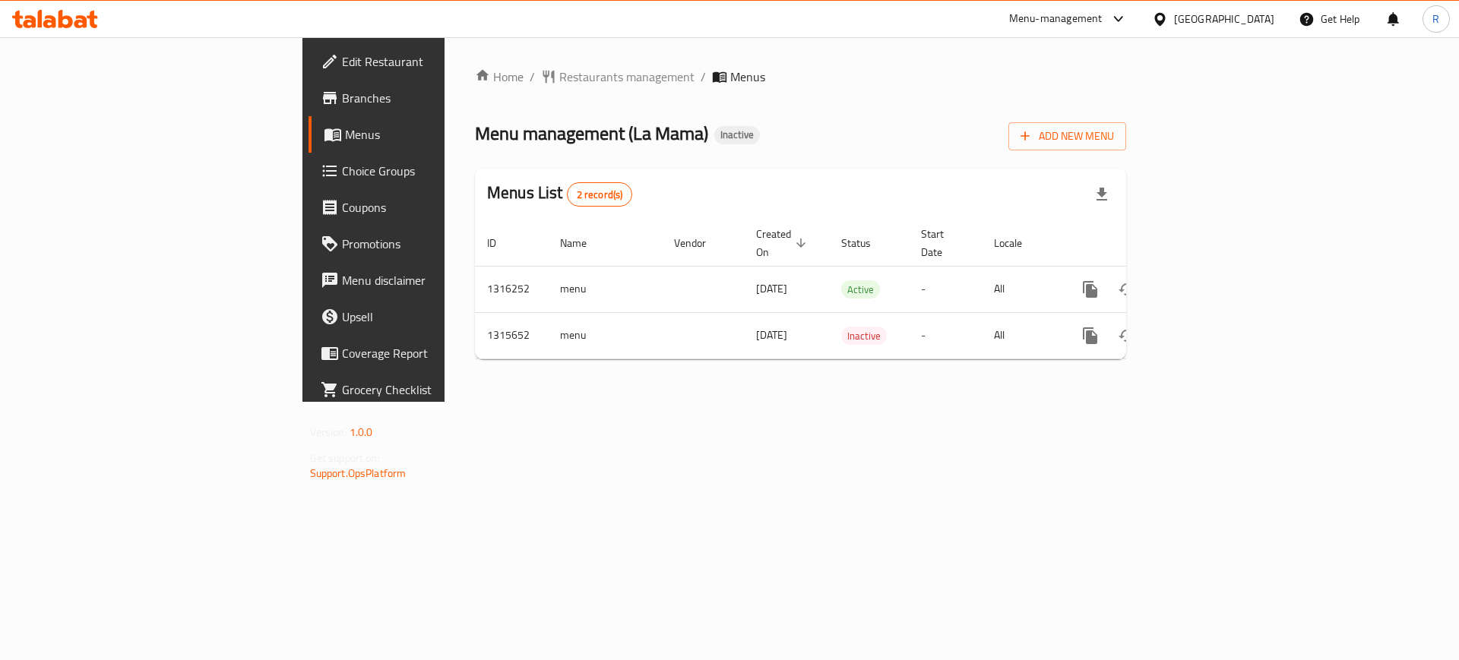 The height and width of the screenshot is (660, 1459). What do you see at coordinates (438, 353) in the screenshot?
I see `span: Coverage Report` at bounding box center [438, 353].